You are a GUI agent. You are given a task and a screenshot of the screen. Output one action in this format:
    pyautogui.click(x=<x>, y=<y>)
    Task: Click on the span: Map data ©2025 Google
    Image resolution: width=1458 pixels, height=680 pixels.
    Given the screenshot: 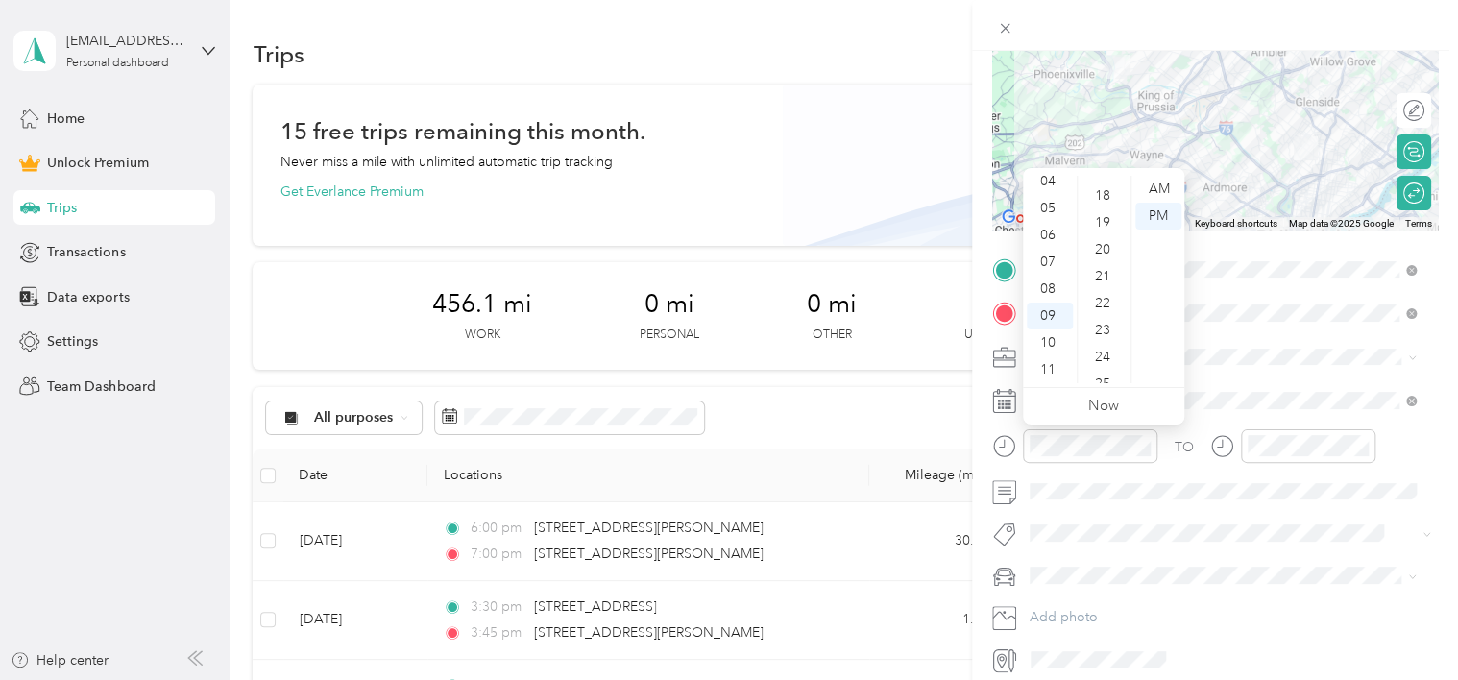 What is the action you would take?
    pyautogui.click(x=1341, y=223)
    